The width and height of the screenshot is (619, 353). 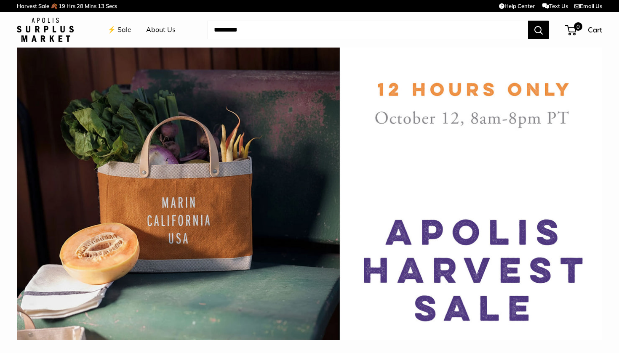 I want to click on span: 13, so click(x=101, y=6).